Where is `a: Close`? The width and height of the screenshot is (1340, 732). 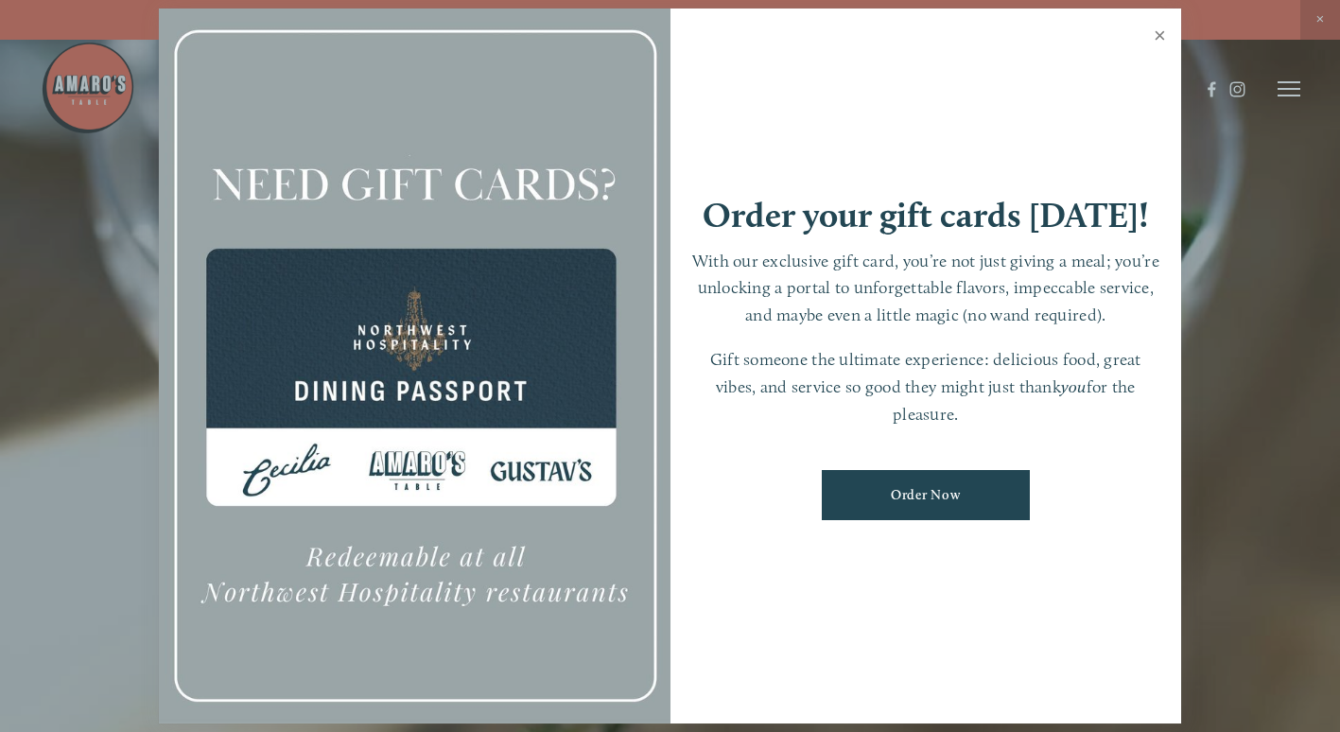
a: Close is located at coordinates (1159, 38).